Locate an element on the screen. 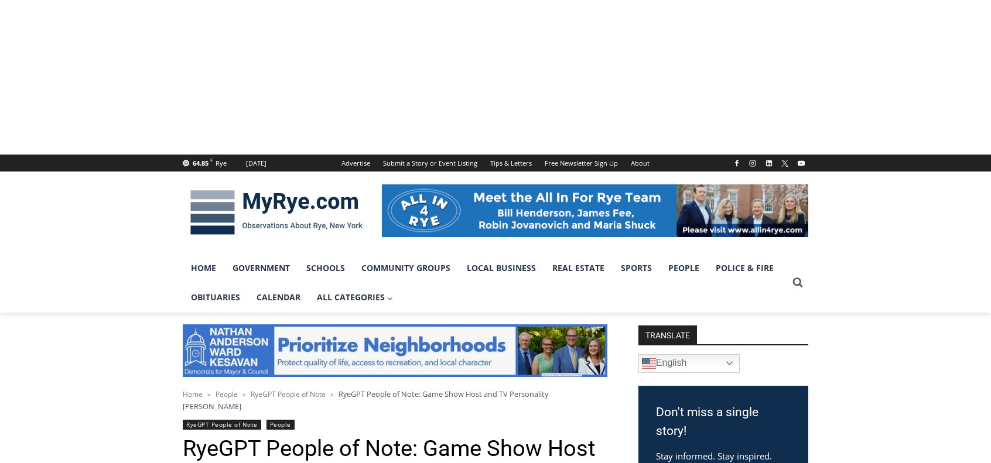 The height and width of the screenshot is (463, 991). a: Calendar is located at coordinates (278, 297).